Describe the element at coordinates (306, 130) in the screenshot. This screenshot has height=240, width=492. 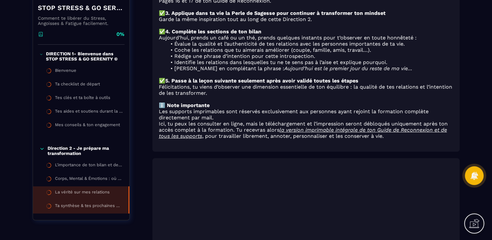
I see `p: Ici, tu peux les consulter en ligne, mais le téléchargement et l’impression seront débloqués uniq...` at that location.